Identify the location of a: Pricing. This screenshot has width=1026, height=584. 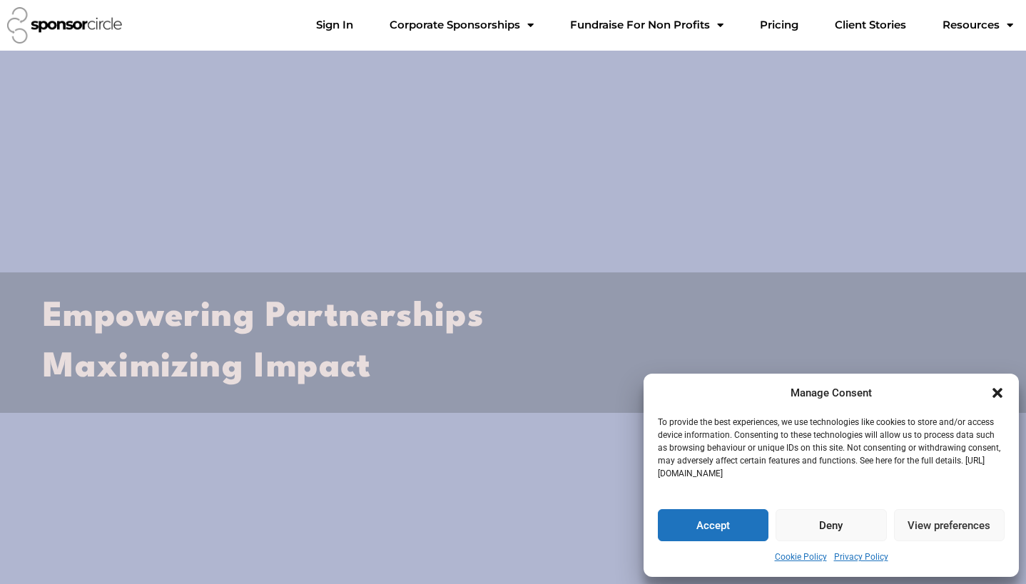
(779, 25).